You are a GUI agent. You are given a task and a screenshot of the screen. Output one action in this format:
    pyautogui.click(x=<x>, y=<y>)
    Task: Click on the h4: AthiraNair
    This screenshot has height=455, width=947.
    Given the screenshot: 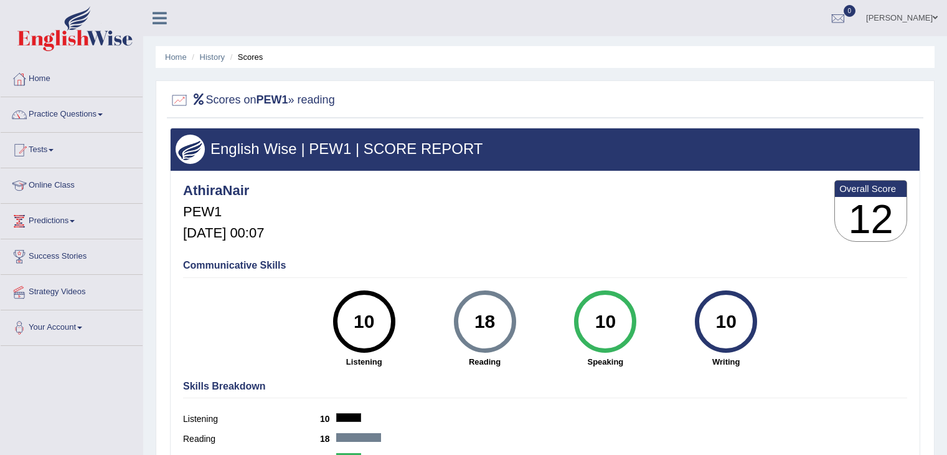 What is the action you would take?
    pyautogui.click(x=224, y=191)
    